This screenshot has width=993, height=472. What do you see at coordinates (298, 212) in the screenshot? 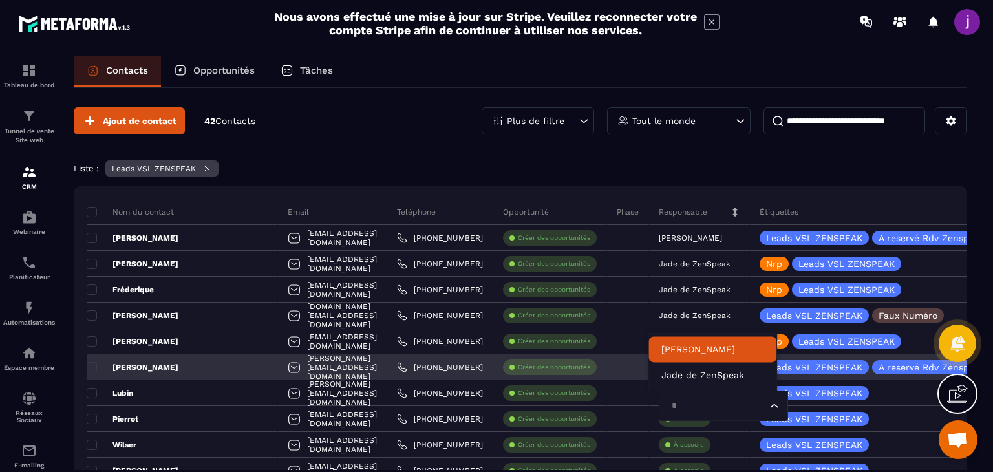
I see `p: Email` at bounding box center [298, 212].